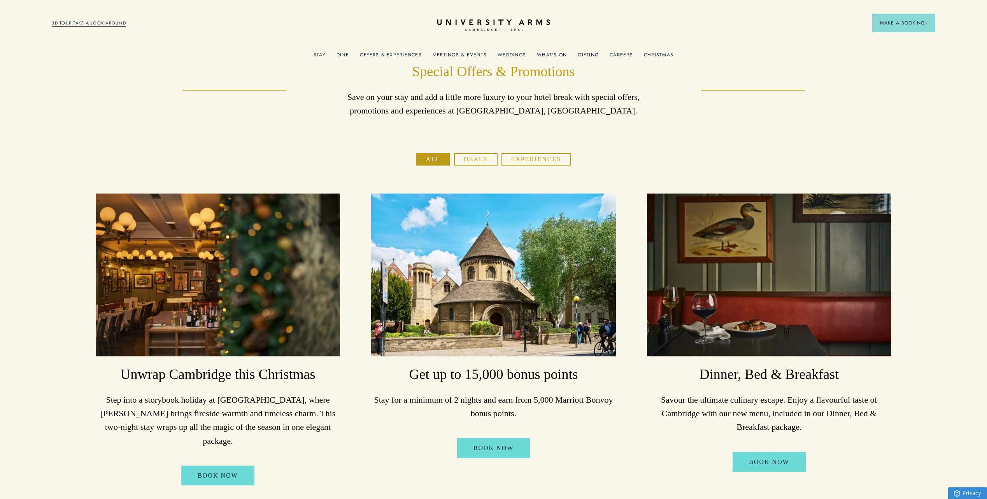 This screenshot has width=987, height=499. I want to click on p: Stay for a minimum of 2 nights and earn from 5,000 Marriott Bonvoy bonus points., so click(493, 407).